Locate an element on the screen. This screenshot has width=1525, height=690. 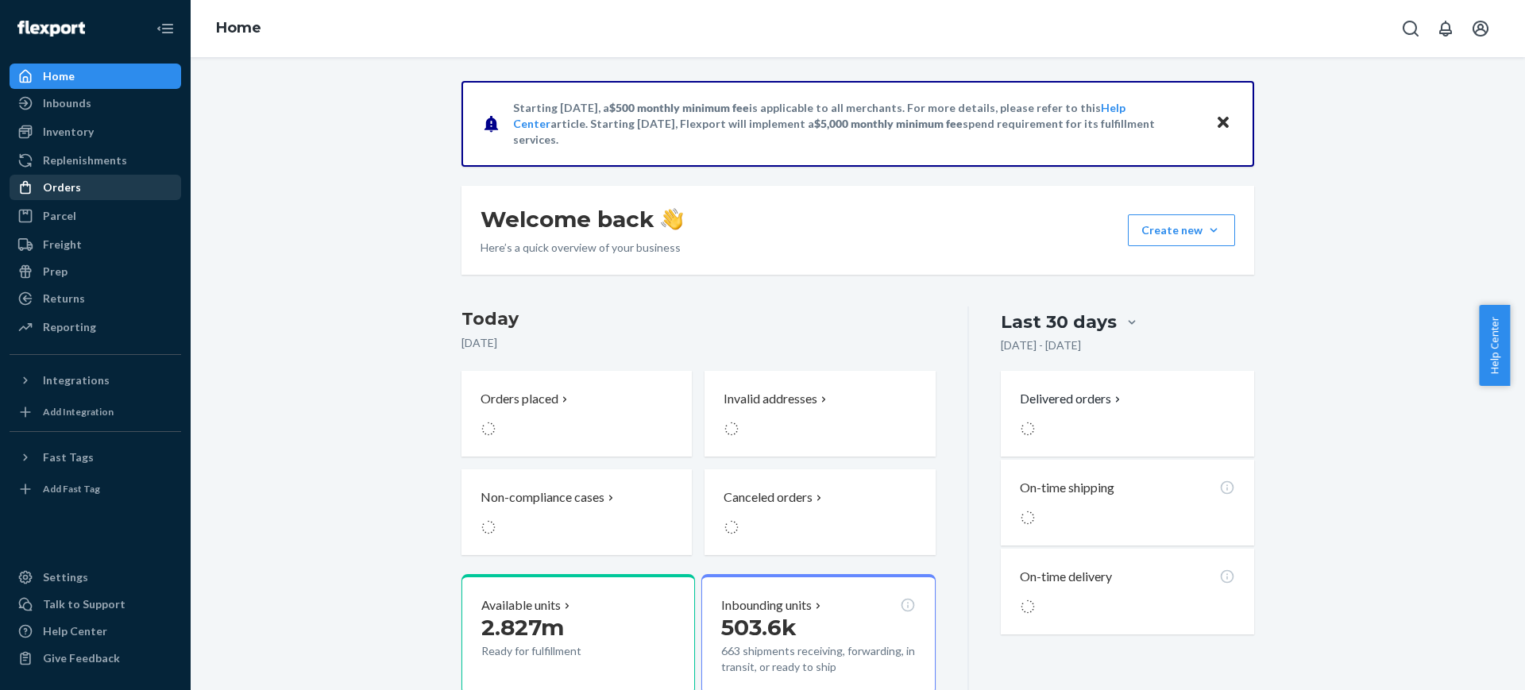
p: Non-compliance cases is located at coordinates (542, 497).